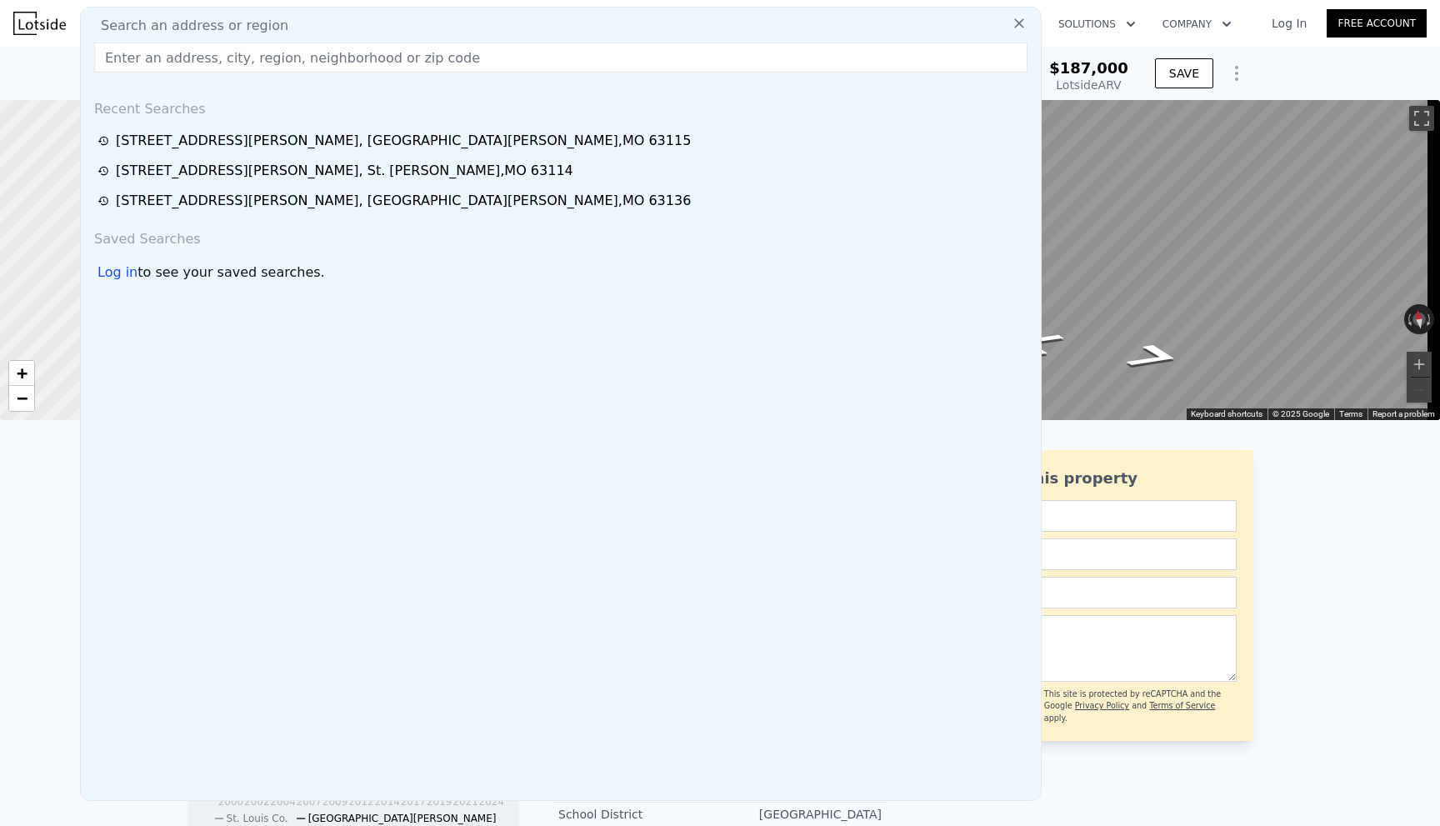 The height and width of the screenshot is (826, 1440). Describe the element at coordinates (1196, 24) in the screenshot. I see `button: Company` at that location.